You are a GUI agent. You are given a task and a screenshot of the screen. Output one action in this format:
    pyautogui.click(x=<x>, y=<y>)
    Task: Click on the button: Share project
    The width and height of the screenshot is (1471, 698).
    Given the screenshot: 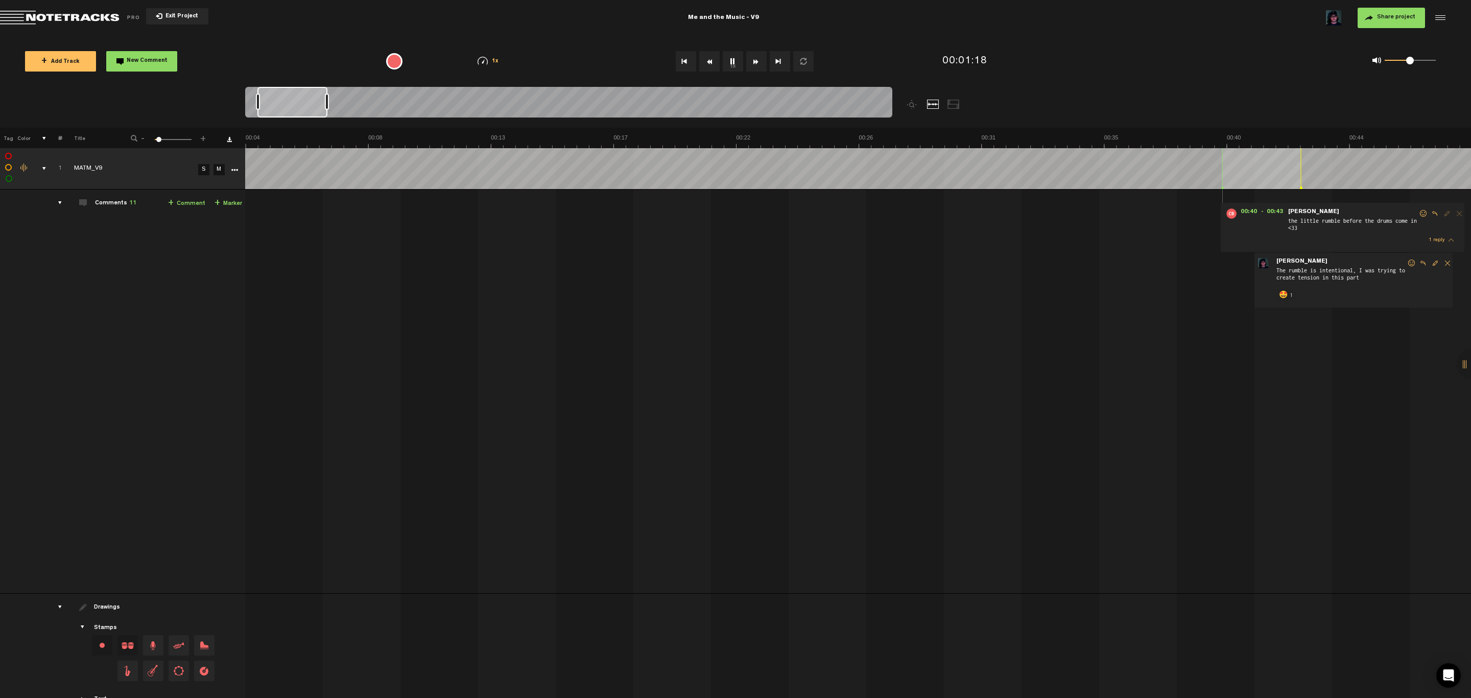 What is the action you would take?
    pyautogui.click(x=1392, y=18)
    